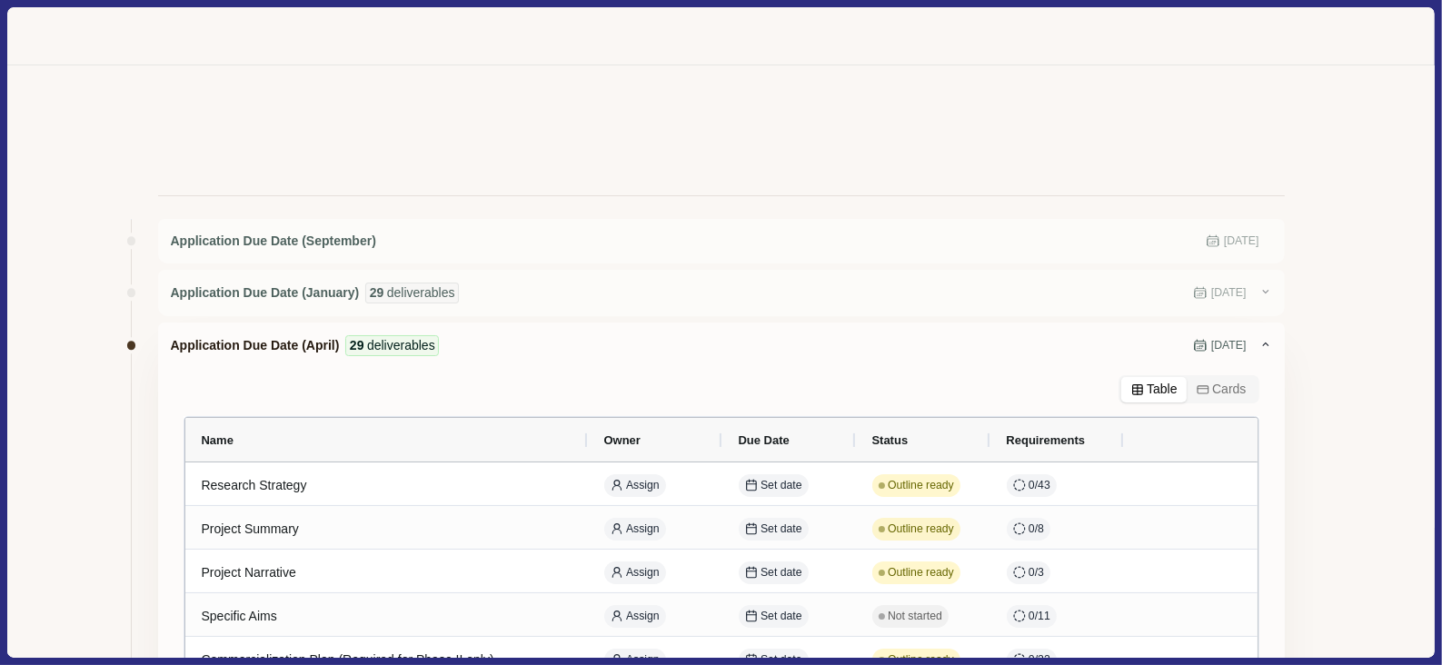 The height and width of the screenshot is (665, 1442). What do you see at coordinates (273, 241) in the screenshot?
I see `span: Application Due Date (September)` at bounding box center [273, 241].